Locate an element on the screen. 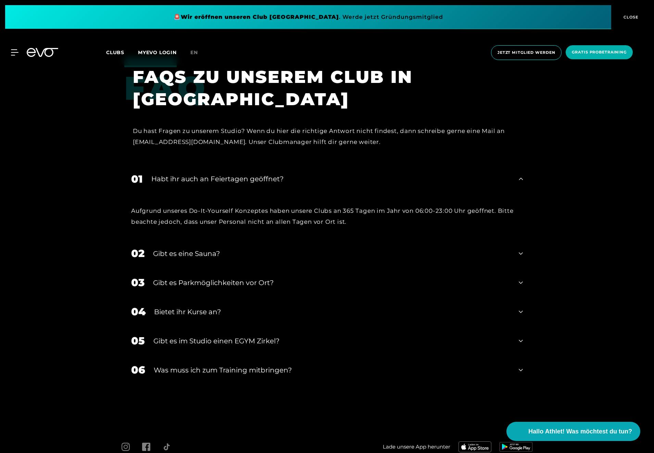 The height and width of the screenshot is (453, 654). div: Gibt es Parkmöglichkeiten vor Ort? is located at coordinates (332, 283).